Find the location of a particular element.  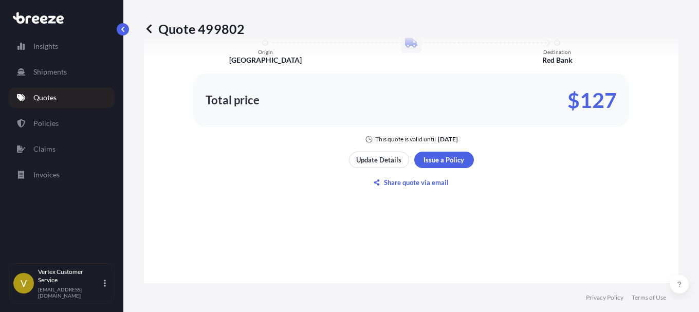

a: Privacy Policy is located at coordinates (605, 298).